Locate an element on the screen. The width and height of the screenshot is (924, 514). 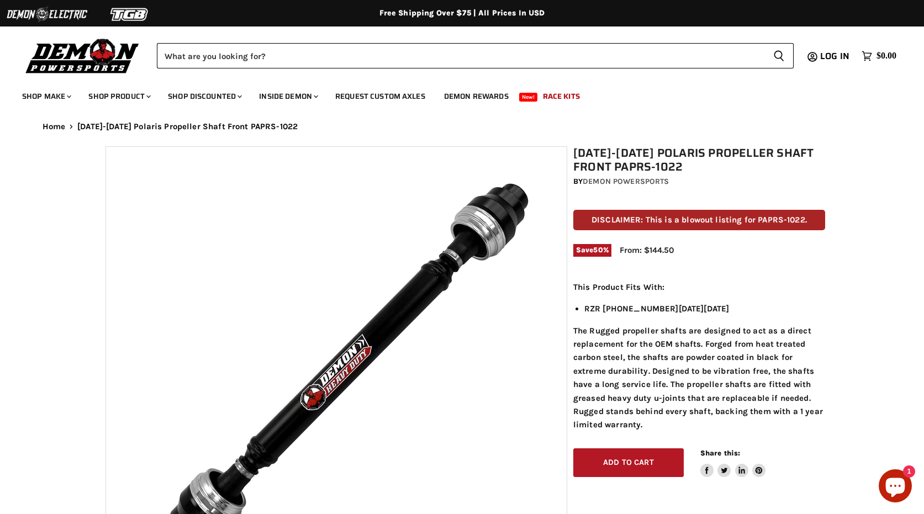
ul: Main menu is located at coordinates (453, 94).